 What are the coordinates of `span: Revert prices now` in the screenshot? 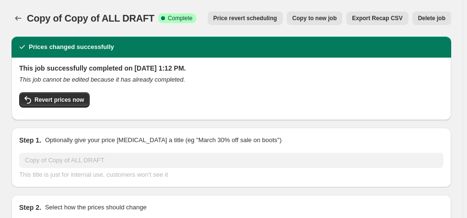 It's located at (59, 100).